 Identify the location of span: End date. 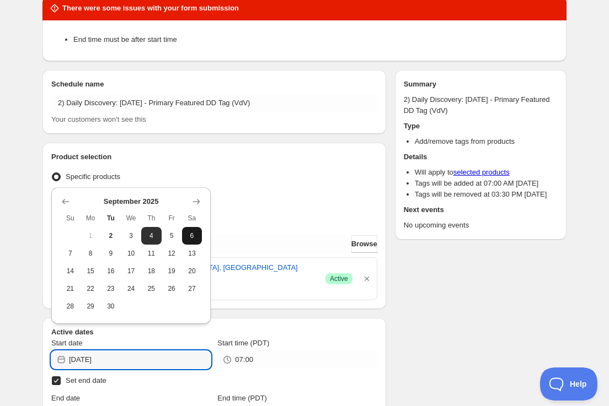
(66, 398).